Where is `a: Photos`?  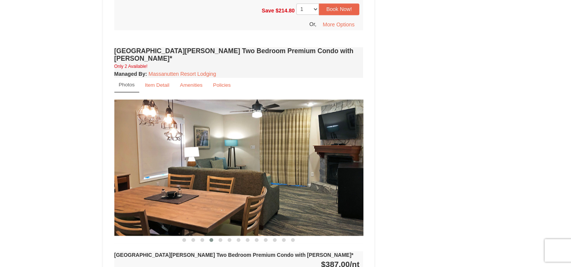
a: Photos is located at coordinates (127, 85).